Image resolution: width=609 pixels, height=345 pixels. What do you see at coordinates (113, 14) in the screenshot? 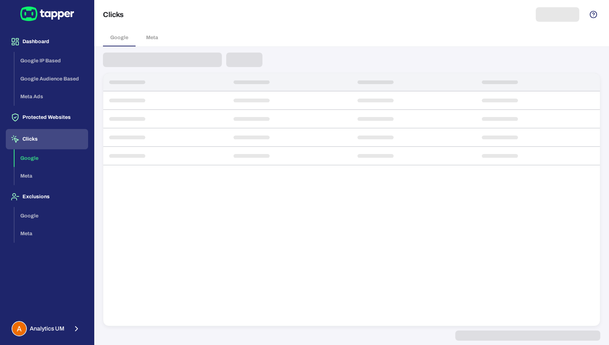
I see `h5: Clicks` at bounding box center [113, 14].